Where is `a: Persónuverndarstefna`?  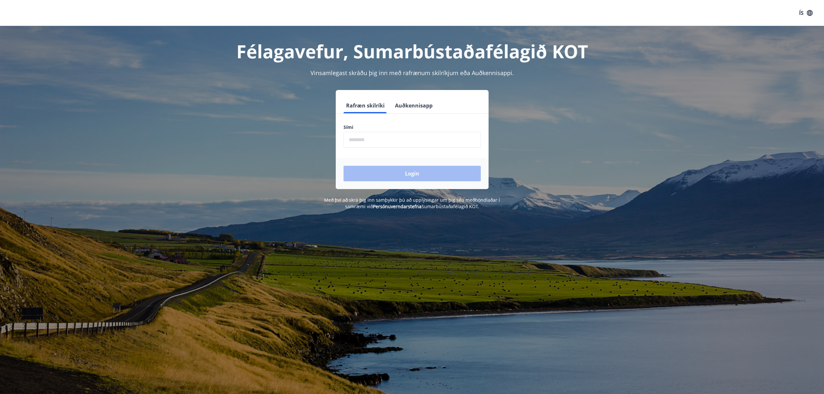
a: Persónuverndarstefna is located at coordinates (397, 206).